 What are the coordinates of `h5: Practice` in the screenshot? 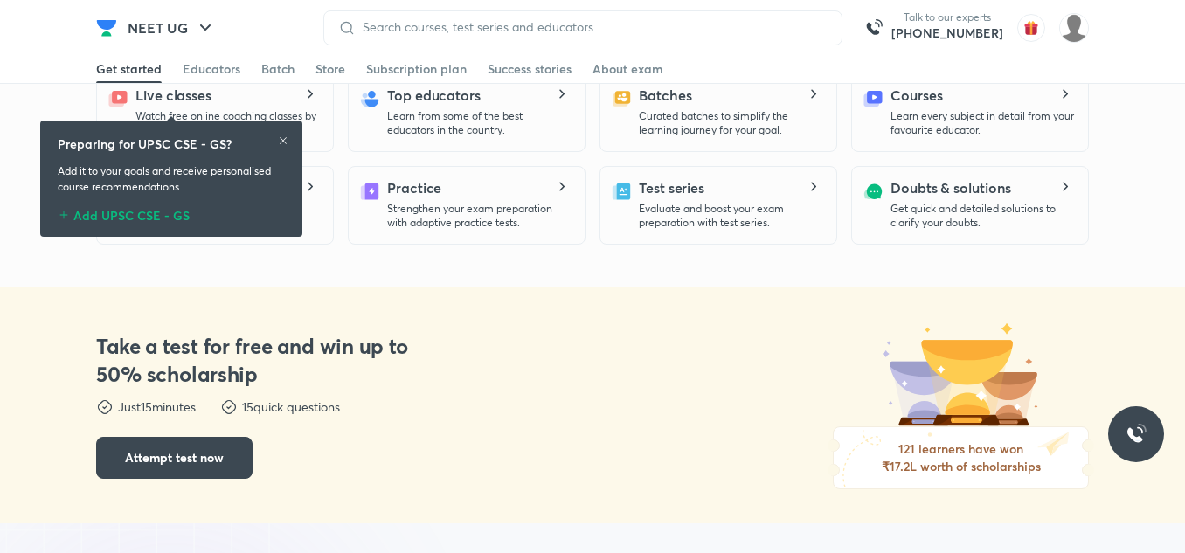 It's located at (414, 188).